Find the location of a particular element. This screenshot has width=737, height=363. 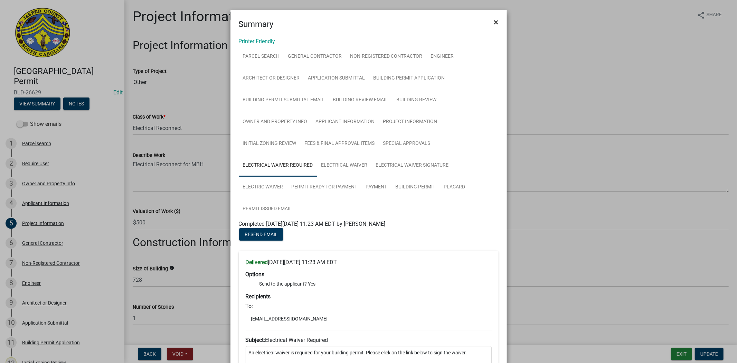

h6: Electrical Waiver Required is located at coordinates (369, 340).